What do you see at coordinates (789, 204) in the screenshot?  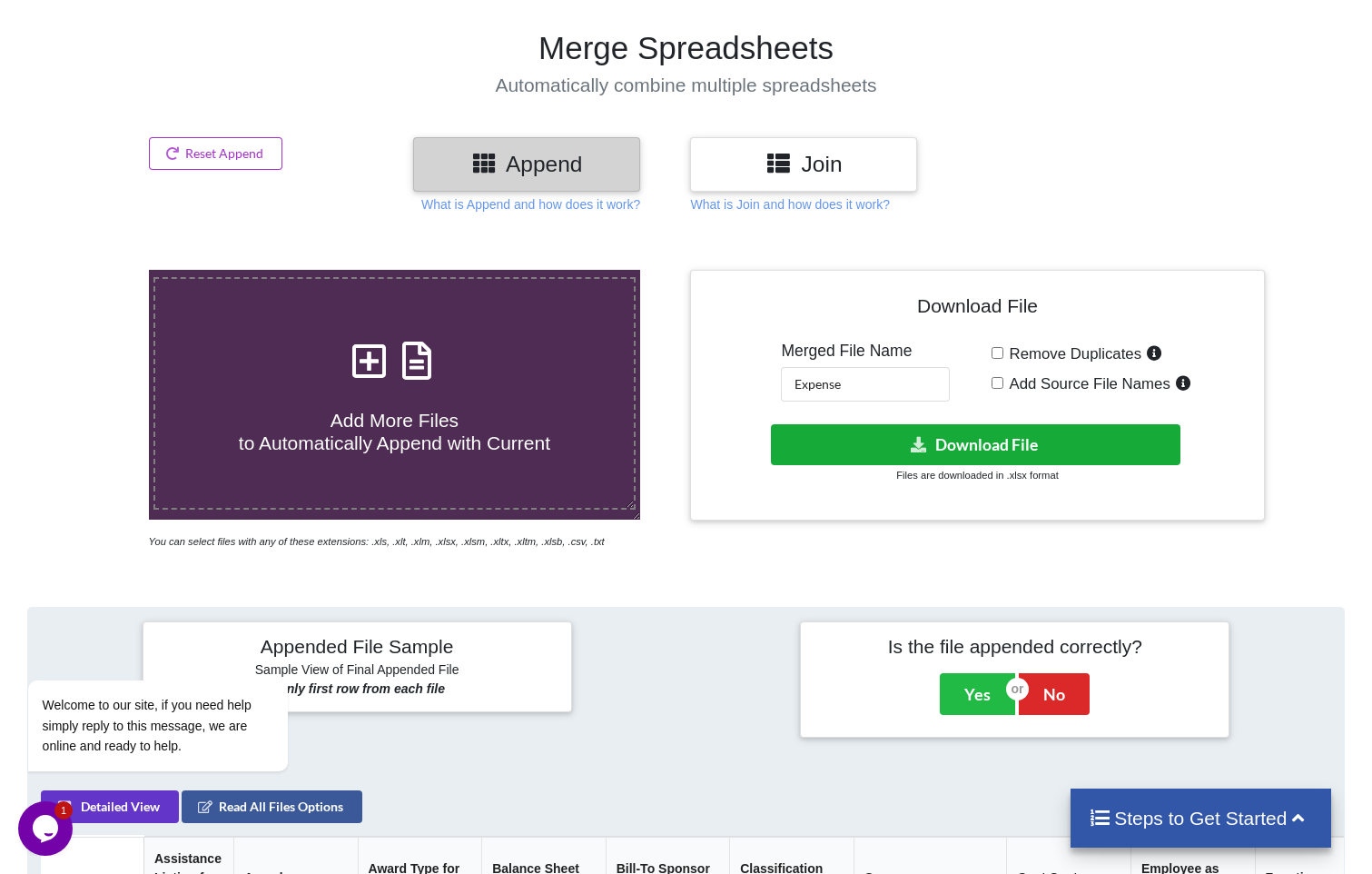 I see `p: What is Join and how does it work?` at bounding box center [789, 204].